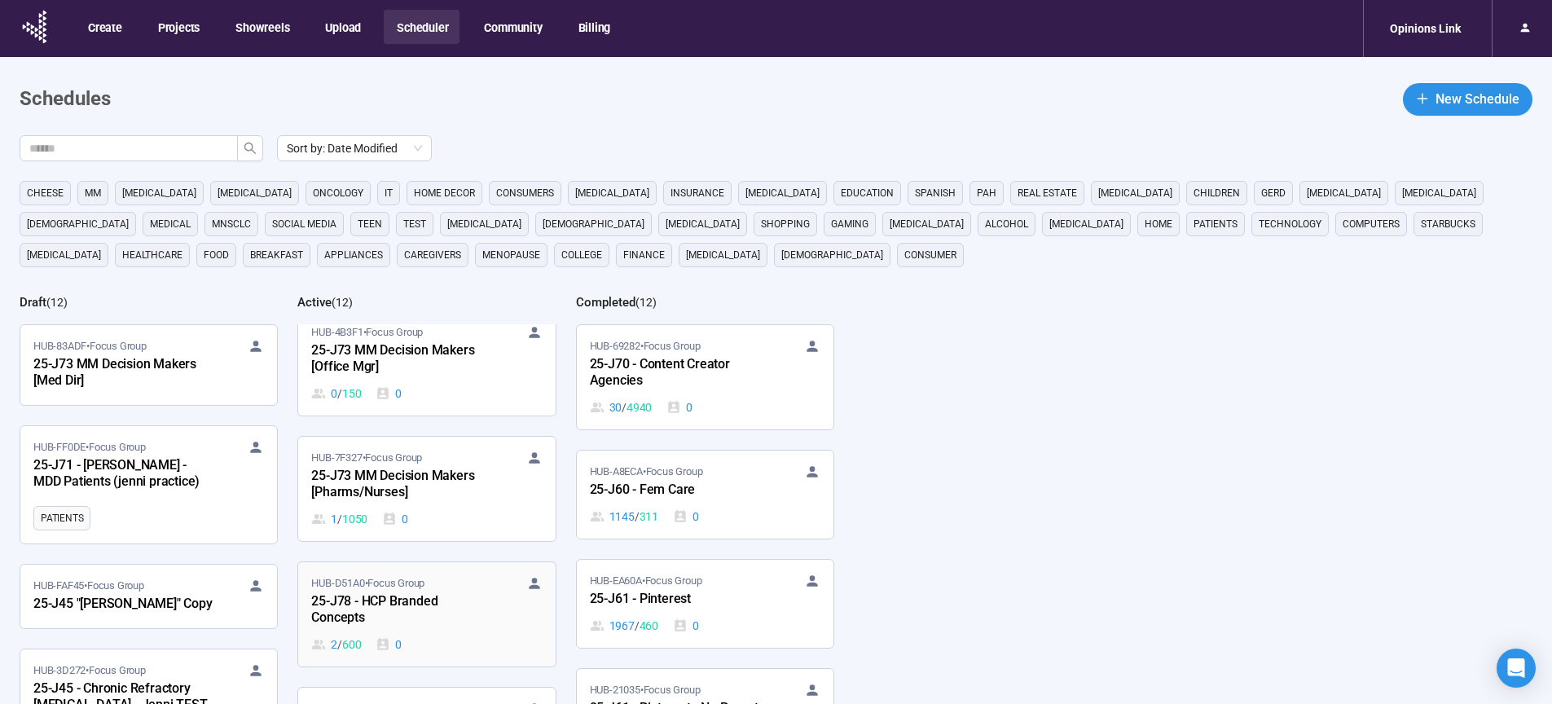 The image size is (1552, 704). I want to click on button: Billing, so click(594, 27).